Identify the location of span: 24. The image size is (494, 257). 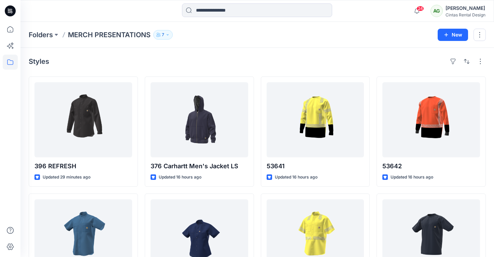
(420, 9).